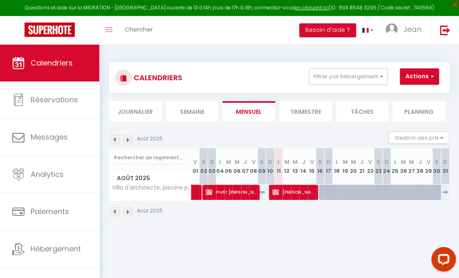 The image size is (459, 278). What do you see at coordinates (328, 166) in the screenshot?
I see `th: 17` at bounding box center [328, 166].